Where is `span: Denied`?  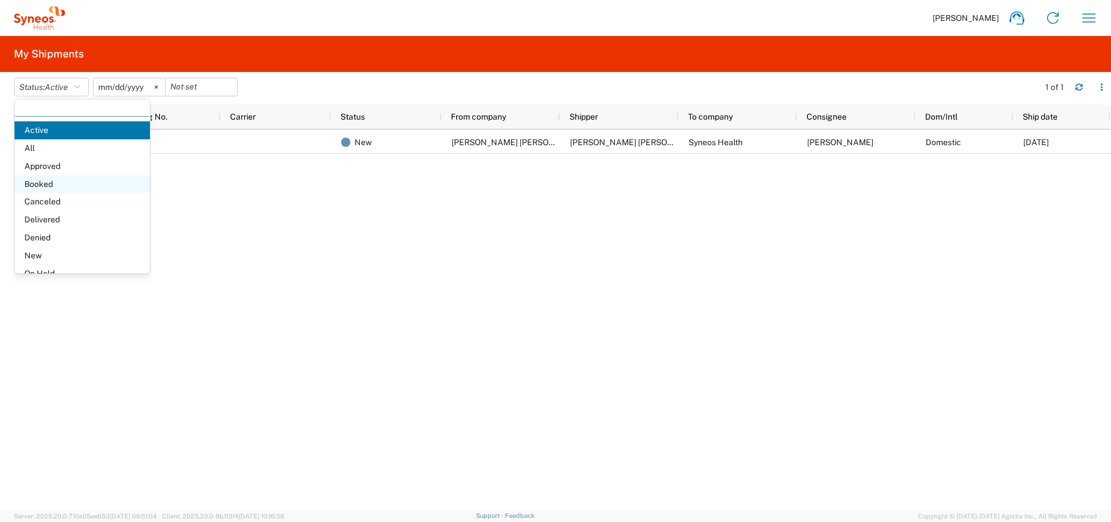 span: Denied is located at coordinates (82, 238).